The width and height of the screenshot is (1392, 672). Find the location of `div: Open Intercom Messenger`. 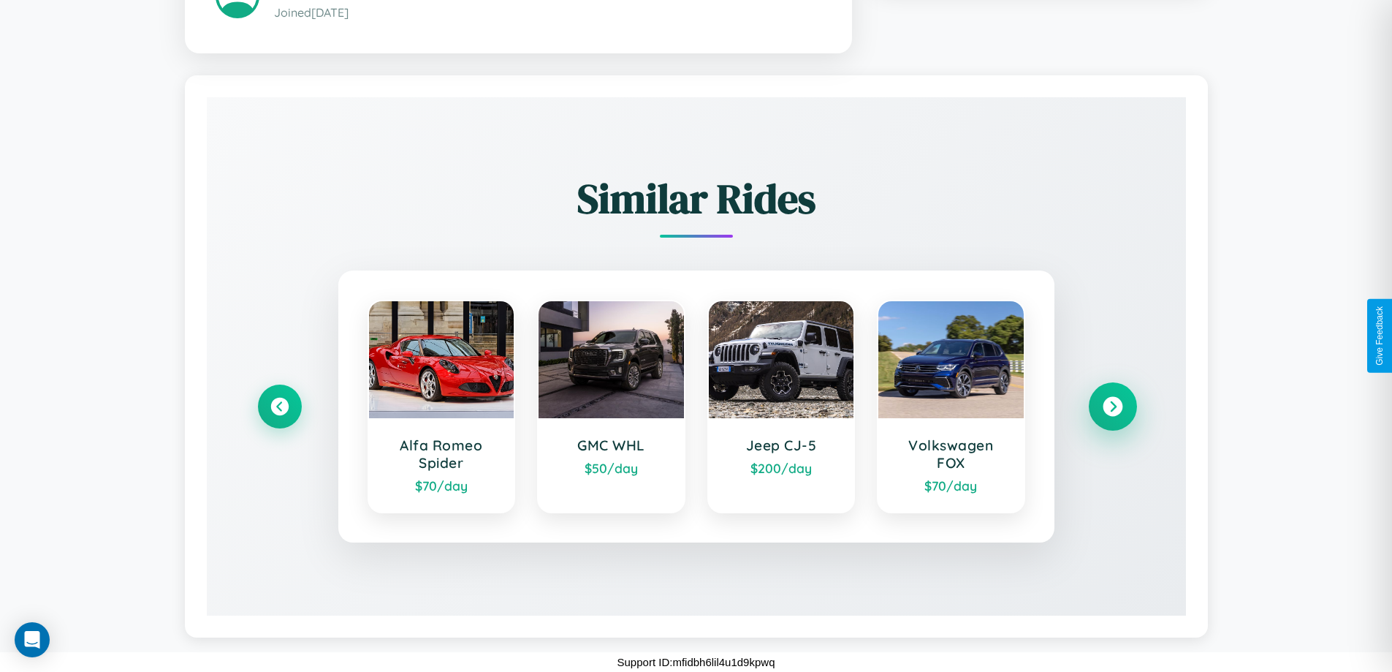

div: Open Intercom Messenger is located at coordinates (32, 640).